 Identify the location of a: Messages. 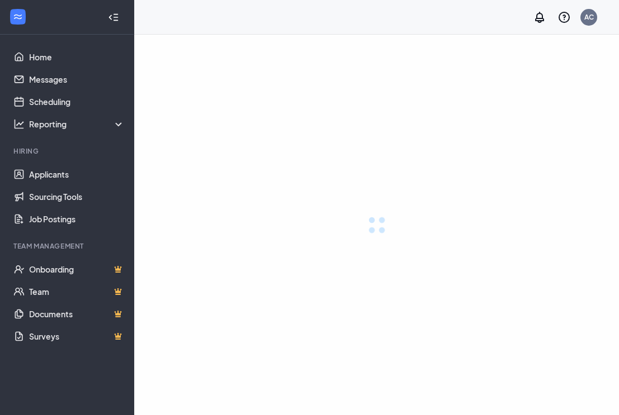
(77, 79).